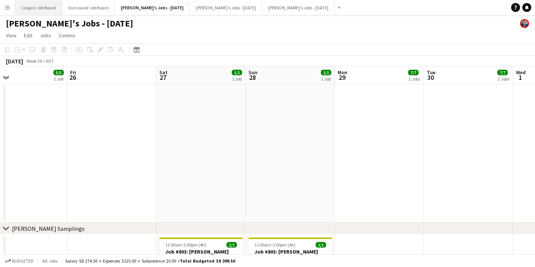 The image size is (535, 267). I want to click on span: 5/5, so click(59, 72).